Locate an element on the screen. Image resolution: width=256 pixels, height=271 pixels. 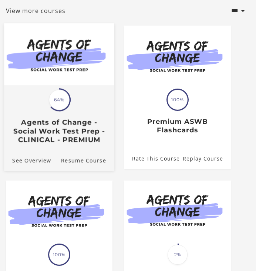
a: View more courses is located at coordinates (36, 11).